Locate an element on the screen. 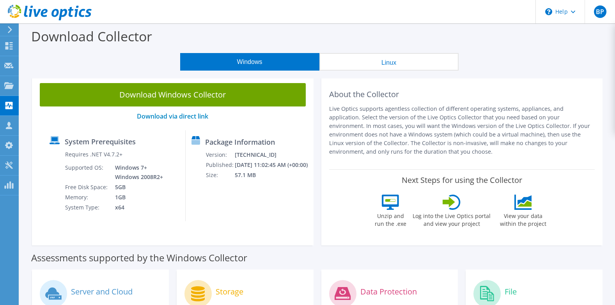  td: Memory: is located at coordinates (87, 197).